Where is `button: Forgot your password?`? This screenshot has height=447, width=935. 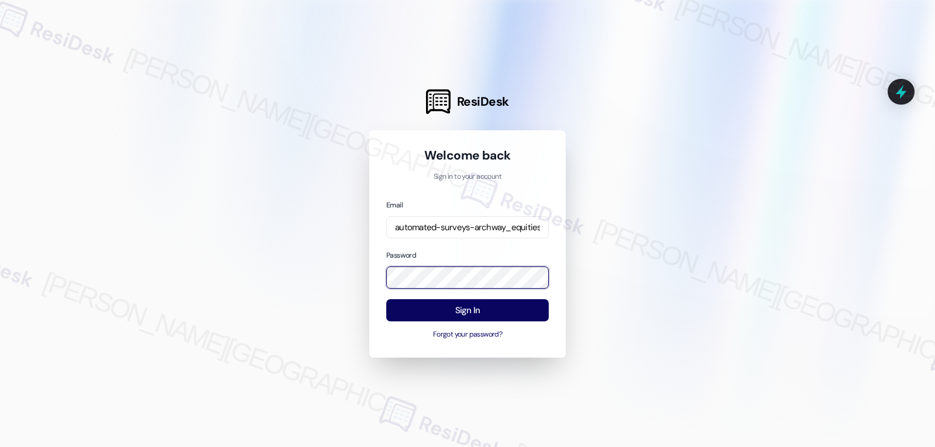
button: Forgot your password? is located at coordinates (468, 335).